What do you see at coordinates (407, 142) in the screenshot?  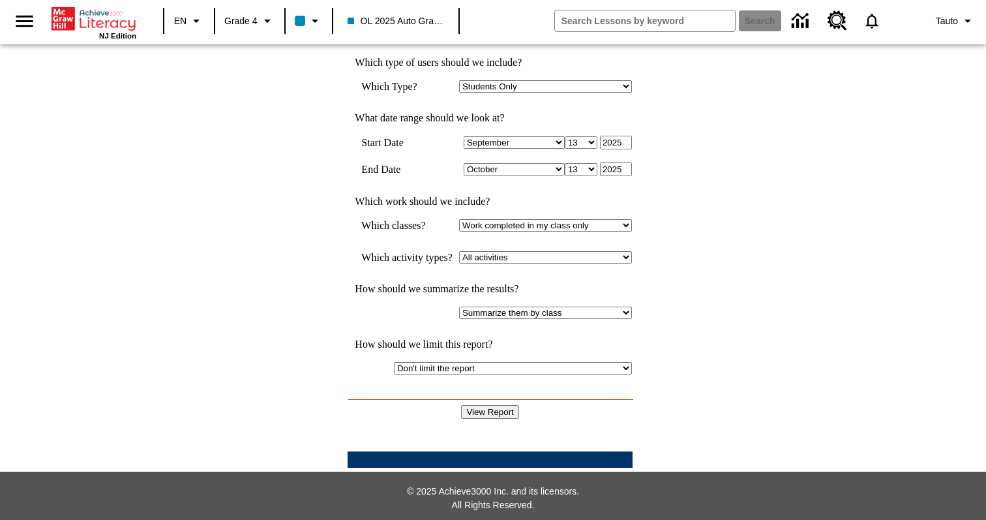 I see `td: Start Date` at bounding box center [407, 142].